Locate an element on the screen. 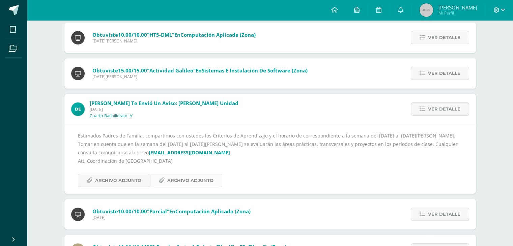  div: Estimados Padres de Familia, compartimos con ustedes los Criterios de Aprendizaje y el horario de... is located at coordinates (270, 159).